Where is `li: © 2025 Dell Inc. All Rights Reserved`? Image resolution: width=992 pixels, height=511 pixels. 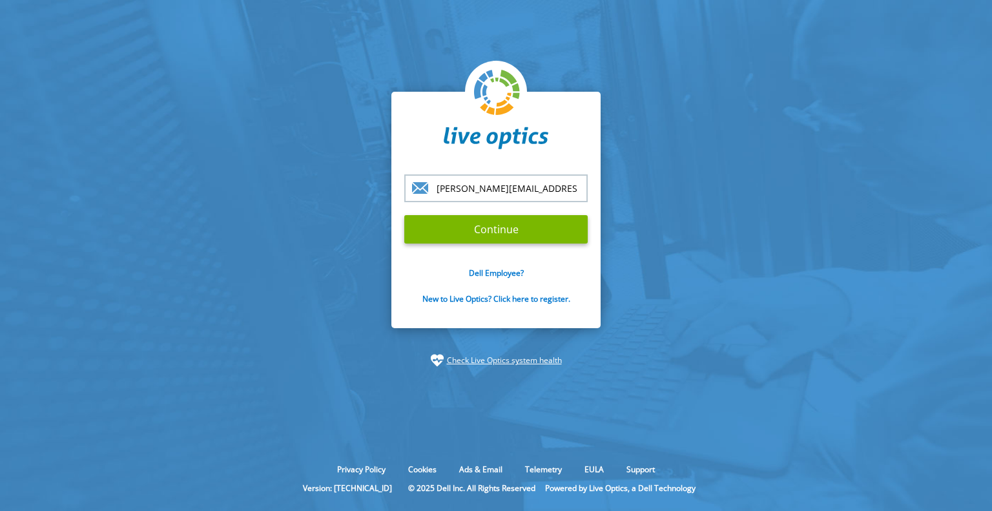 li: © 2025 Dell Inc. All Rights Reserved is located at coordinates (471, 487).